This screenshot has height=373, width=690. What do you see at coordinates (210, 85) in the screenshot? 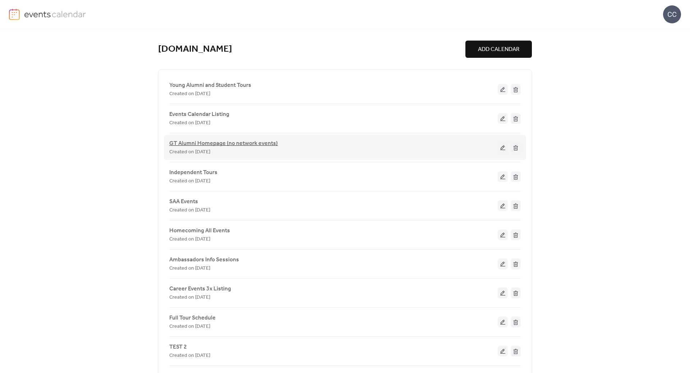
I see `a: Young Alumni and Student Tours` at bounding box center [210, 85].